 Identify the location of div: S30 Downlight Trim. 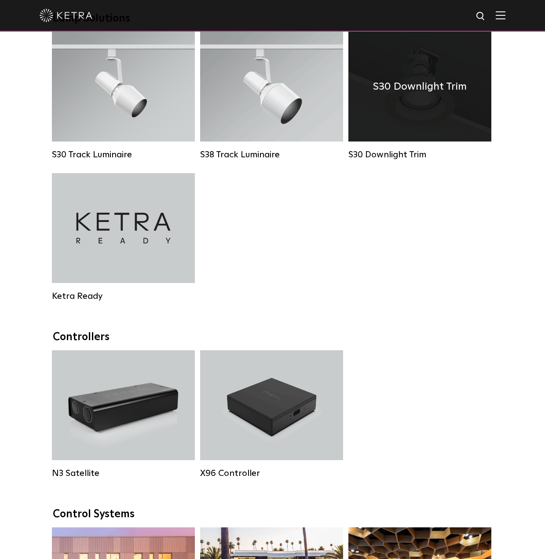
(419, 155).